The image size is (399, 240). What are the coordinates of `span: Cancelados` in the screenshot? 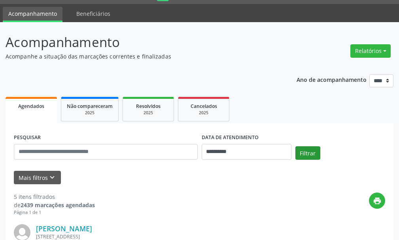 It's located at (203, 106).